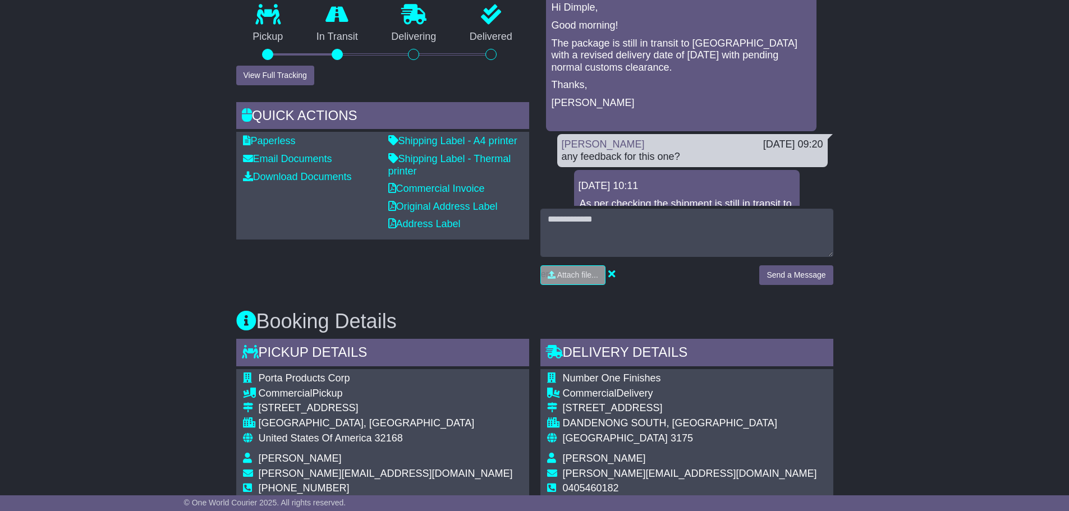 Image resolution: width=1069 pixels, height=511 pixels. What do you see at coordinates (268, 37) in the screenshot?
I see `p: Pickup` at bounding box center [268, 37].